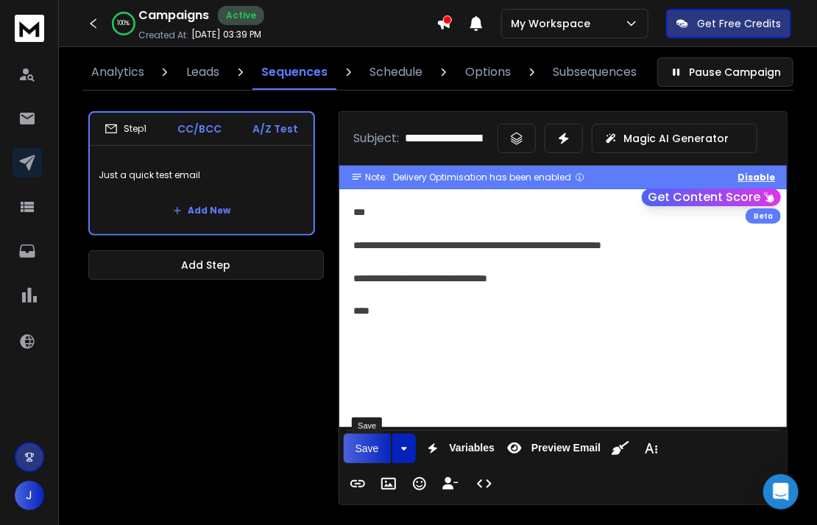 The width and height of the screenshot is (817, 525). I want to click on a: Subsequences, so click(595, 72).